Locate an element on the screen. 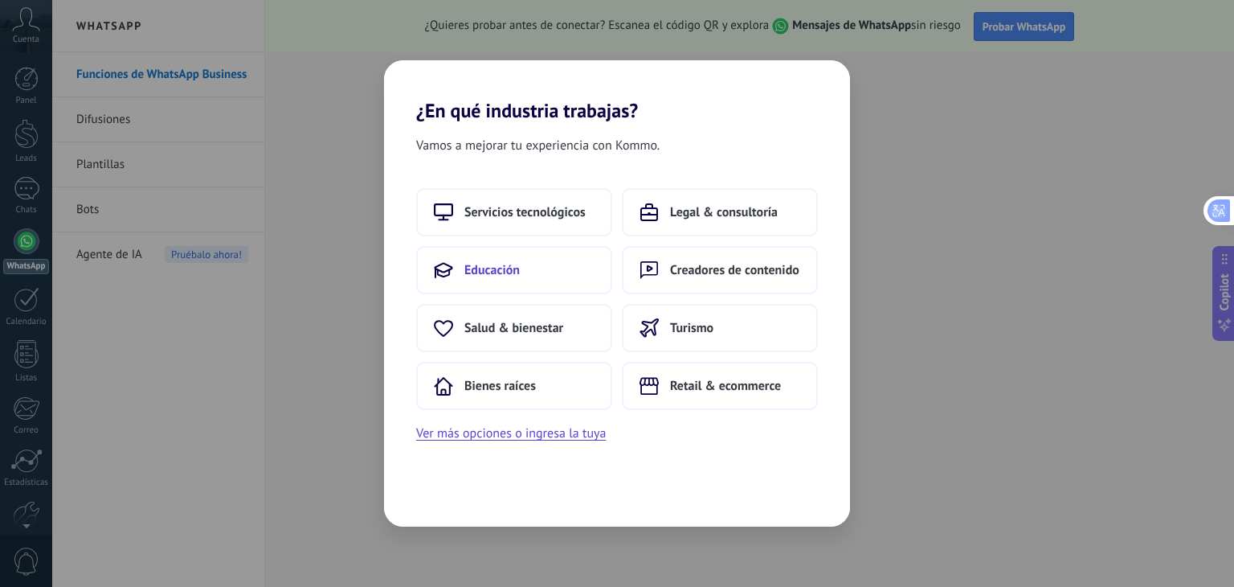 This screenshot has width=1234, height=587. span: Educación is located at coordinates (492, 270).